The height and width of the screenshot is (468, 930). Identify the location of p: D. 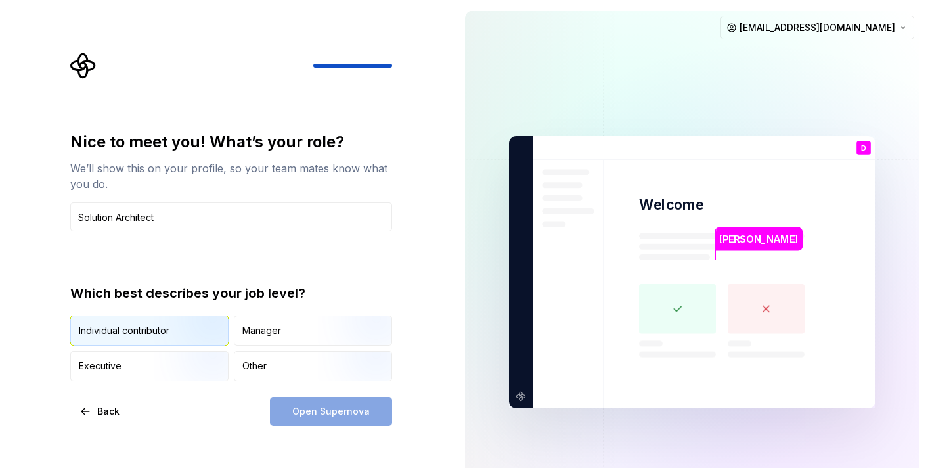
(864, 148).